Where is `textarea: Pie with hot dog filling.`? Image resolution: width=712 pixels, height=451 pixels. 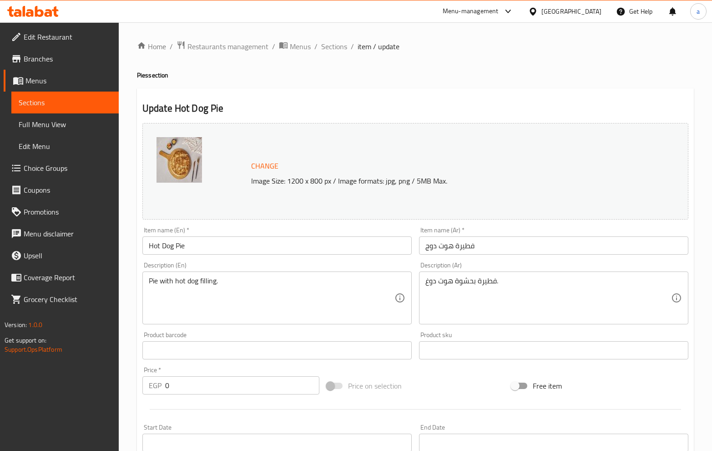
textarea: Pie with hot dog filling. is located at coordinates (272, 298).